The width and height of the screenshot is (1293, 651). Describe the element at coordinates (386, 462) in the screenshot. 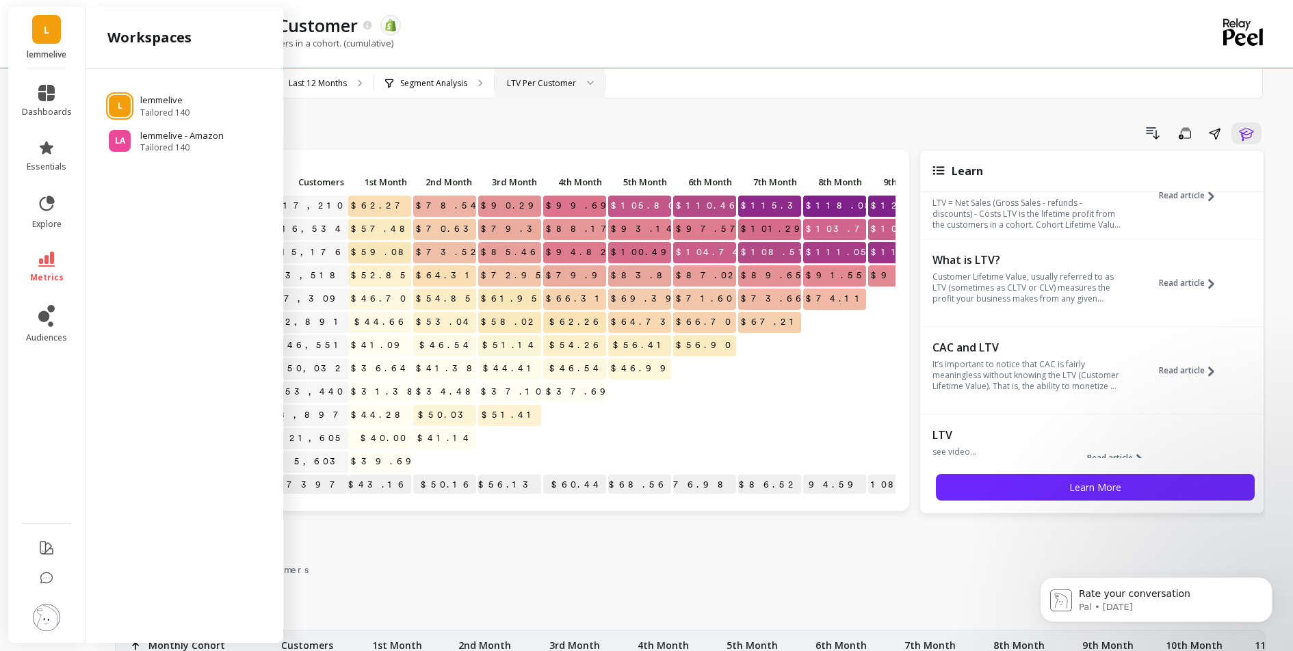

I see `span: $39.69` at that location.